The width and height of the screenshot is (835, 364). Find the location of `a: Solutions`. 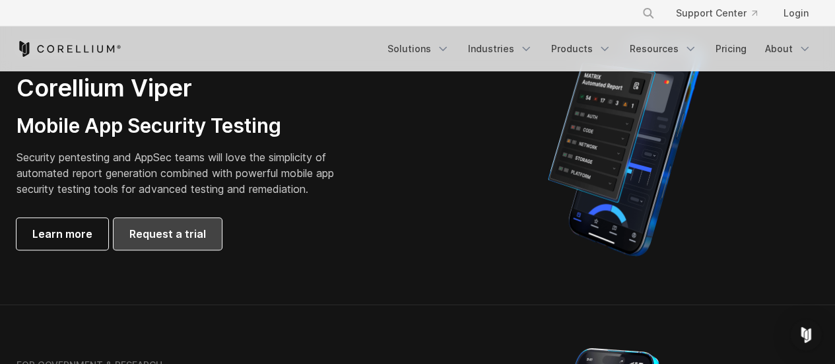

a: Solutions is located at coordinates (418, 49).